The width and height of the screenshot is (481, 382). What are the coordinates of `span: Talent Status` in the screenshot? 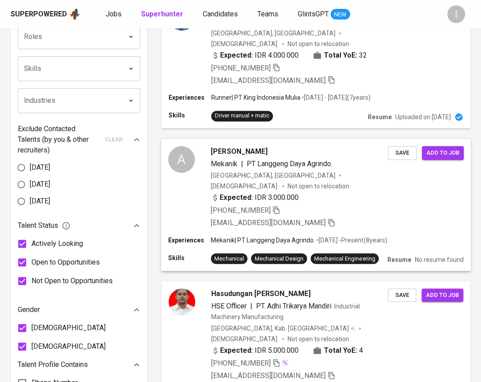 It's located at (44, 226).